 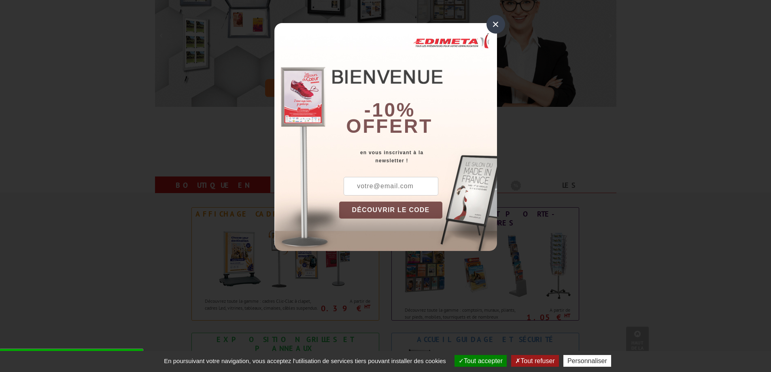 I want to click on input: votre@email.com, so click(x=391, y=186).